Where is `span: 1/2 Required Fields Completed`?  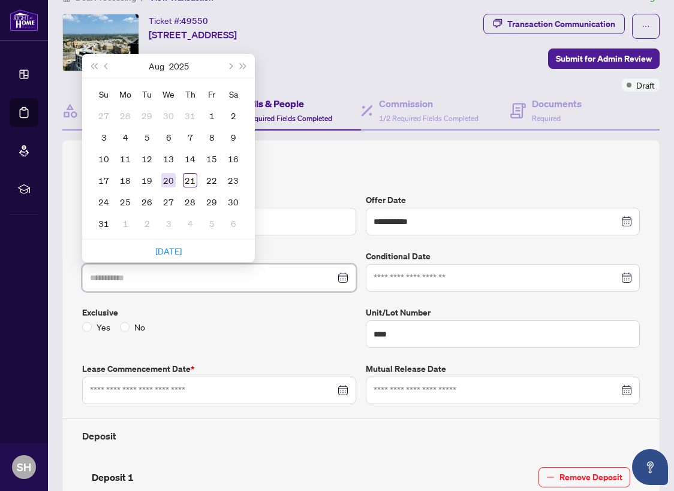 span: 1/2 Required Fields Completed is located at coordinates (429, 118).